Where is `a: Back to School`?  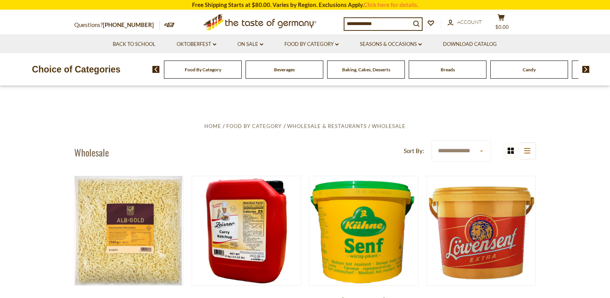
a: Back to School is located at coordinates (134, 44).